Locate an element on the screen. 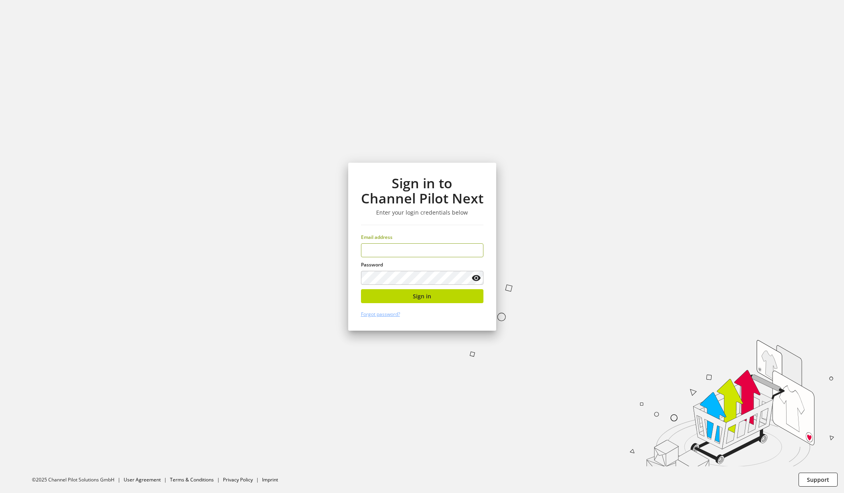 Image resolution: width=844 pixels, height=493 pixels. a: User Agreement is located at coordinates (142, 479).